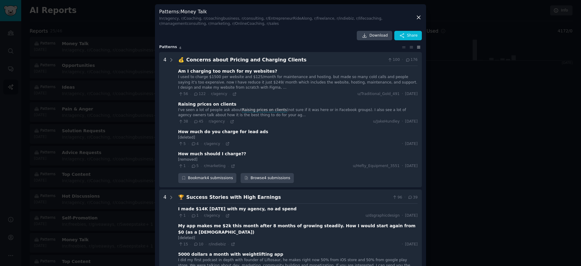 The height and width of the screenshot is (266, 581). I want to click on div: In r/agency, r/Coaching, r/coachingbusiness, r/consulting, r/EntrepreneurRideAlong, r/freelance, ..., so click(287, 21).